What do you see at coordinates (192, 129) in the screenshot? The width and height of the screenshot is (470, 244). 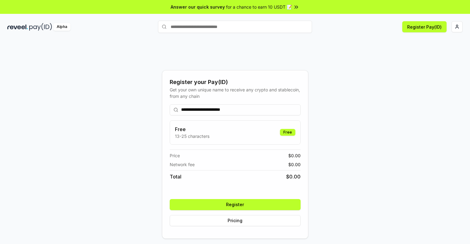 I see `h3: Free` at bounding box center [192, 129].